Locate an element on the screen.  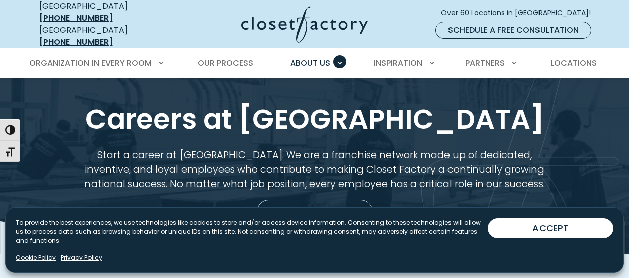
nav: Primary Menu is located at coordinates (315, 63).